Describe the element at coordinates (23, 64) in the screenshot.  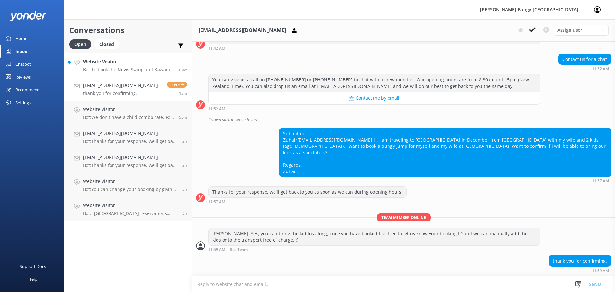
I see `div: Chatbot` at that location.